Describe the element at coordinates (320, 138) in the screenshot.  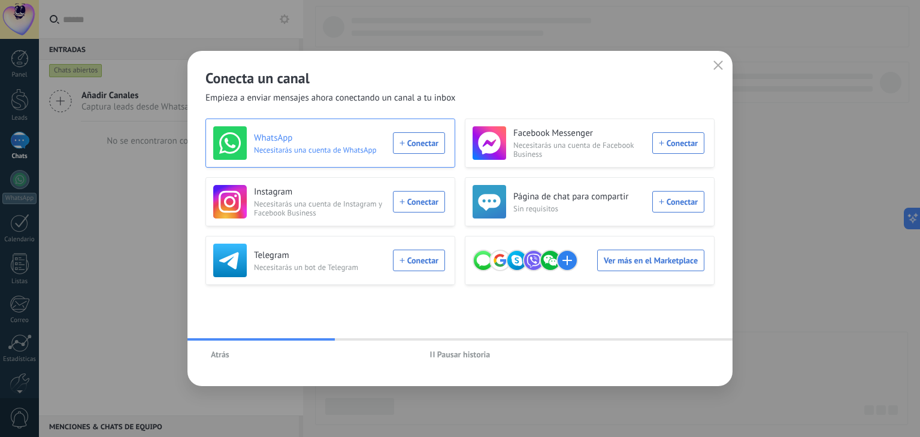
I see `h3: WhatsApp` at that location.